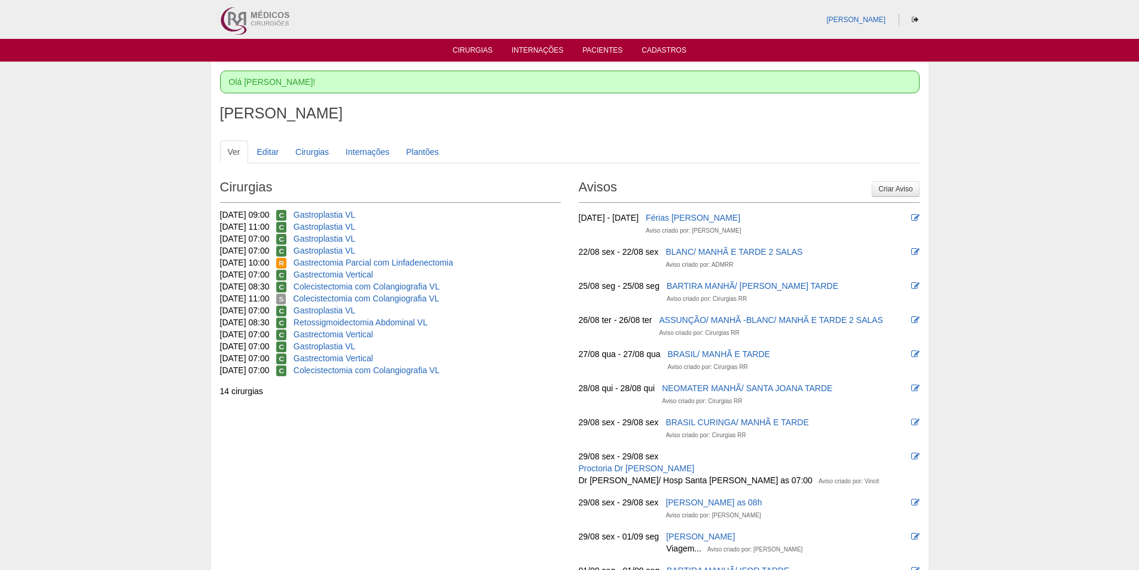 Image resolution: width=1139 pixels, height=570 pixels. Describe the element at coordinates (620, 354) in the screenshot. I see `div: 27/08 qua - 27/08 qua` at that location.